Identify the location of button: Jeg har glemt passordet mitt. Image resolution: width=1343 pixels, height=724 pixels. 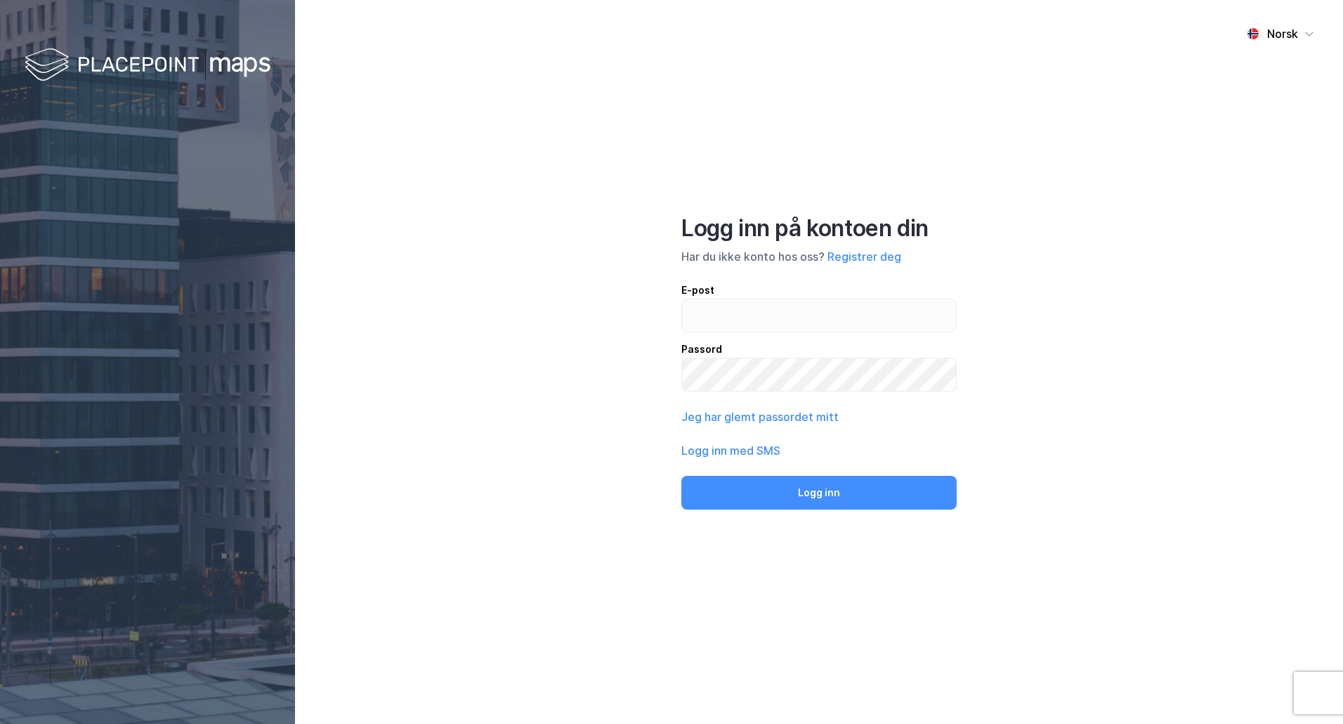
(760, 417).